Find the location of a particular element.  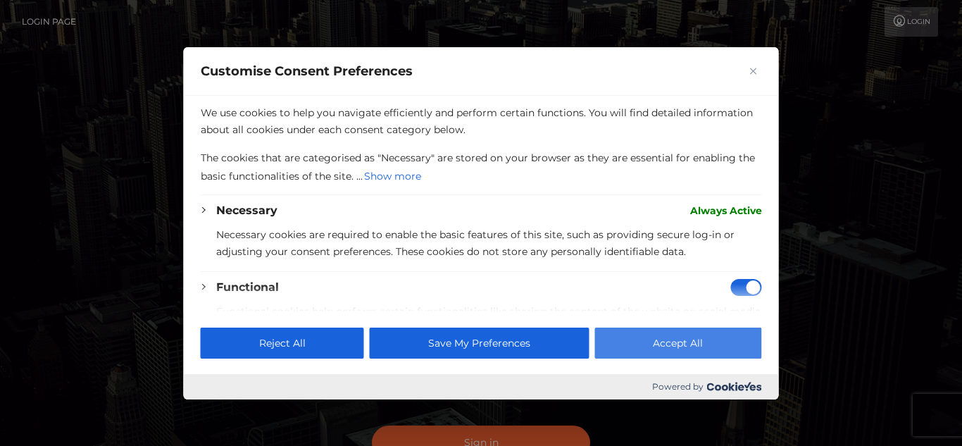

img: Close is located at coordinates (754, 70).